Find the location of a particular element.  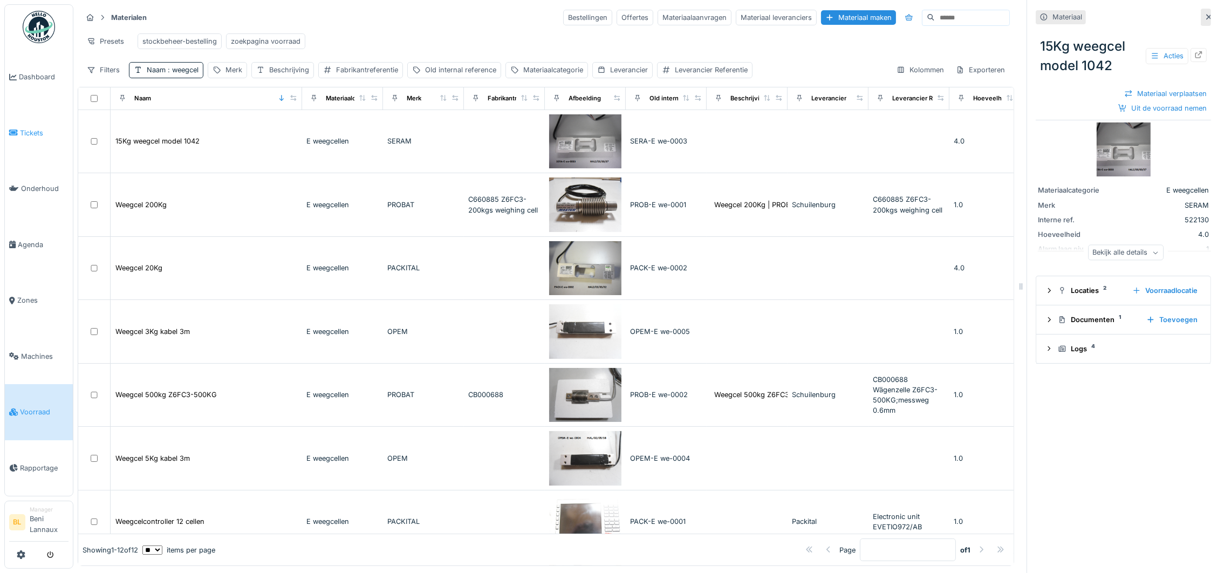

div: Naam is located at coordinates (173, 70).